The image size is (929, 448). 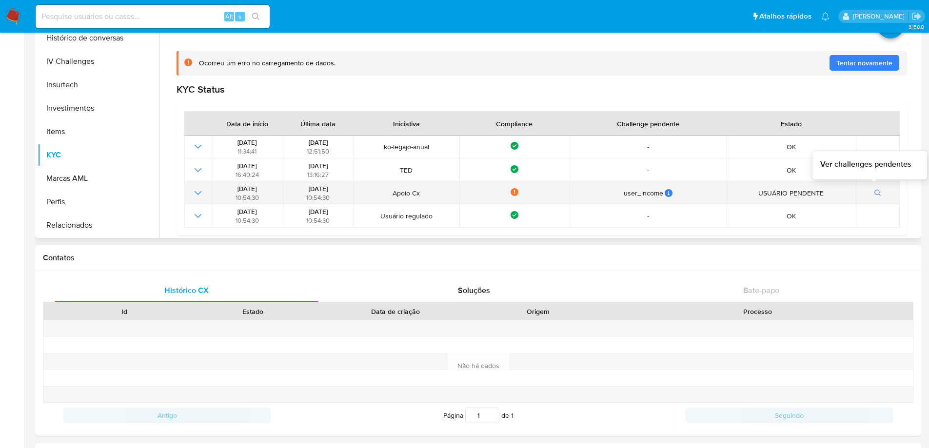 I want to click on span: Página de, so click(x=478, y=415).